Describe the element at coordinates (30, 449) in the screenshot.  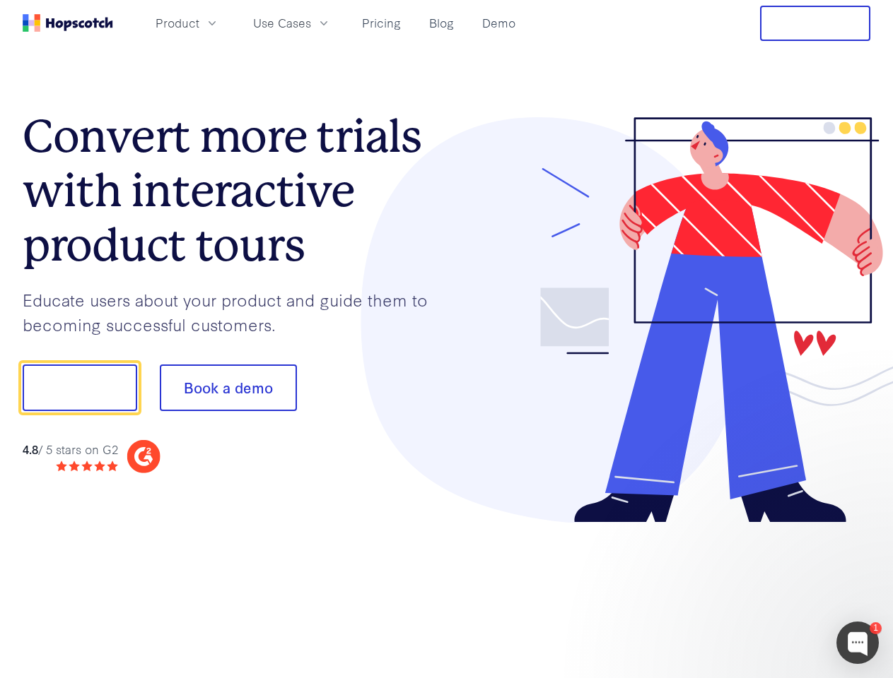
I see `strong: 4.8` at that location.